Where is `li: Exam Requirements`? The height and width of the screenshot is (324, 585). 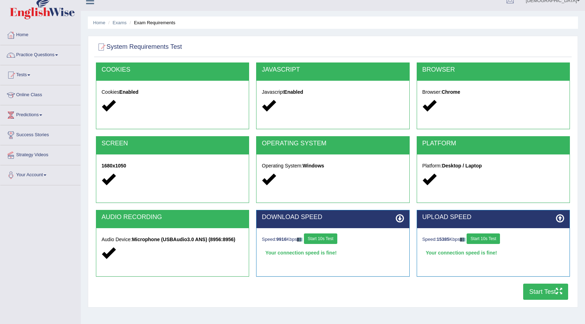 li: Exam Requirements is located at coordinates (151, 22).